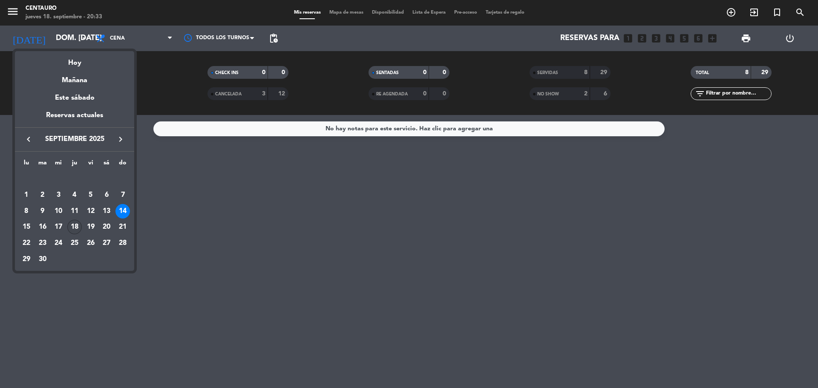  Describe the element at coordinates (58, 243) in the screenshot. I see `td: 24 de septiembre de 2025` at that location.